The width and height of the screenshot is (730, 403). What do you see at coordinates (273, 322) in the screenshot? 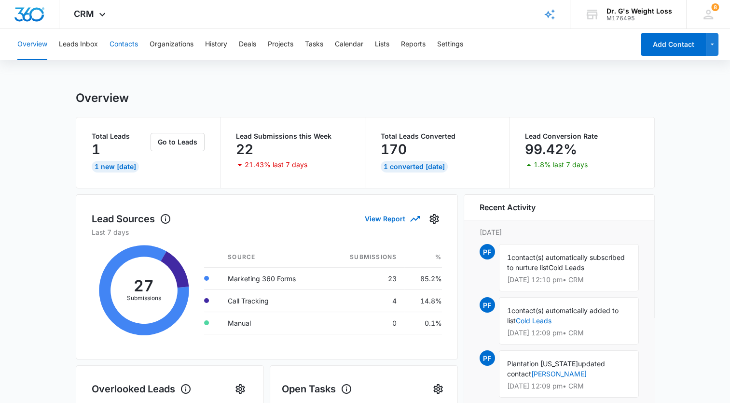
I see `td: Manual` at bounding box center [273, 322].